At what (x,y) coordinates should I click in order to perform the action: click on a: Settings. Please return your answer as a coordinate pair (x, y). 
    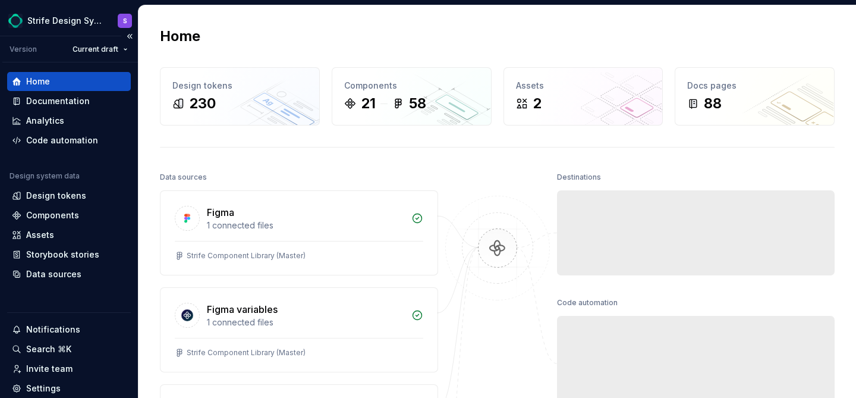
    Looking at the image, I should click on (69, 388).